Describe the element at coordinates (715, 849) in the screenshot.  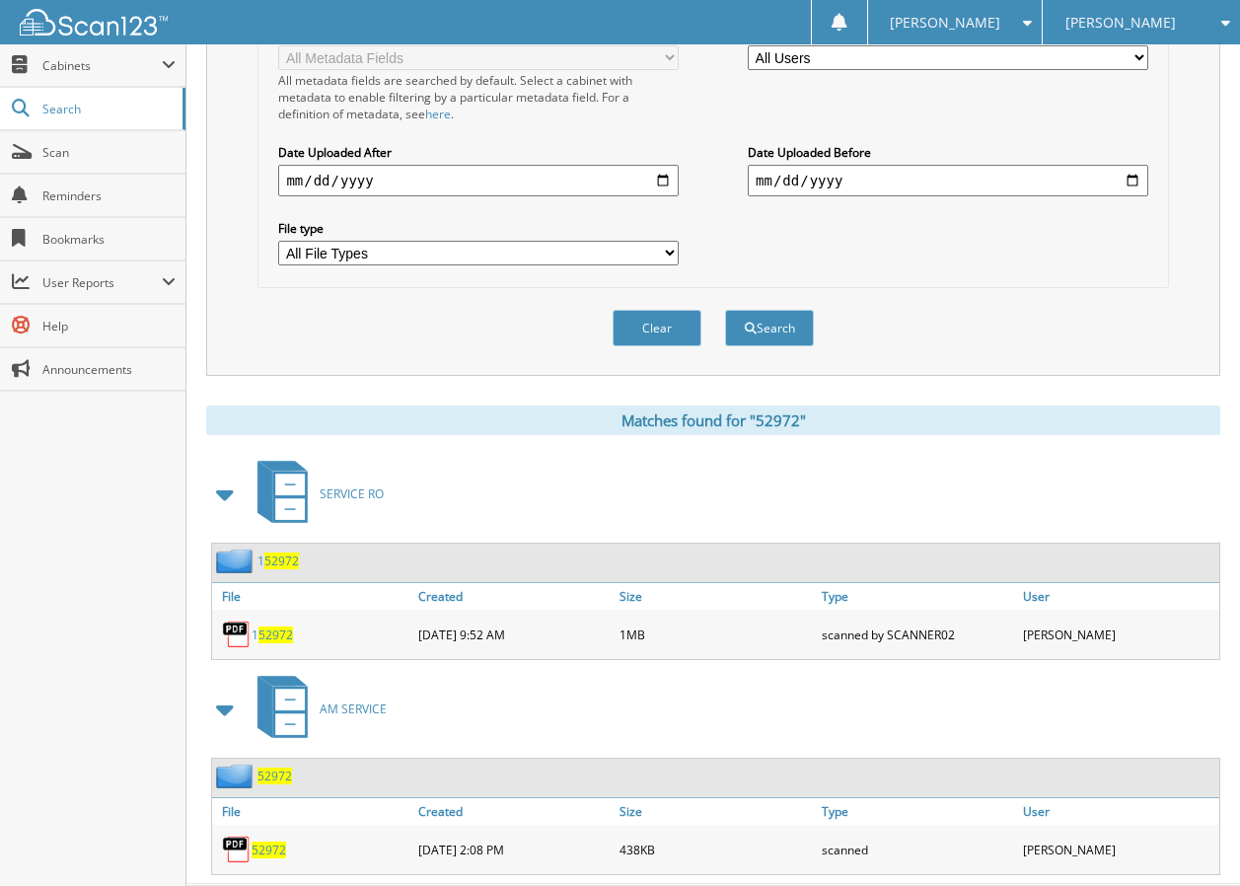
I see `div: 438KB` at that location.